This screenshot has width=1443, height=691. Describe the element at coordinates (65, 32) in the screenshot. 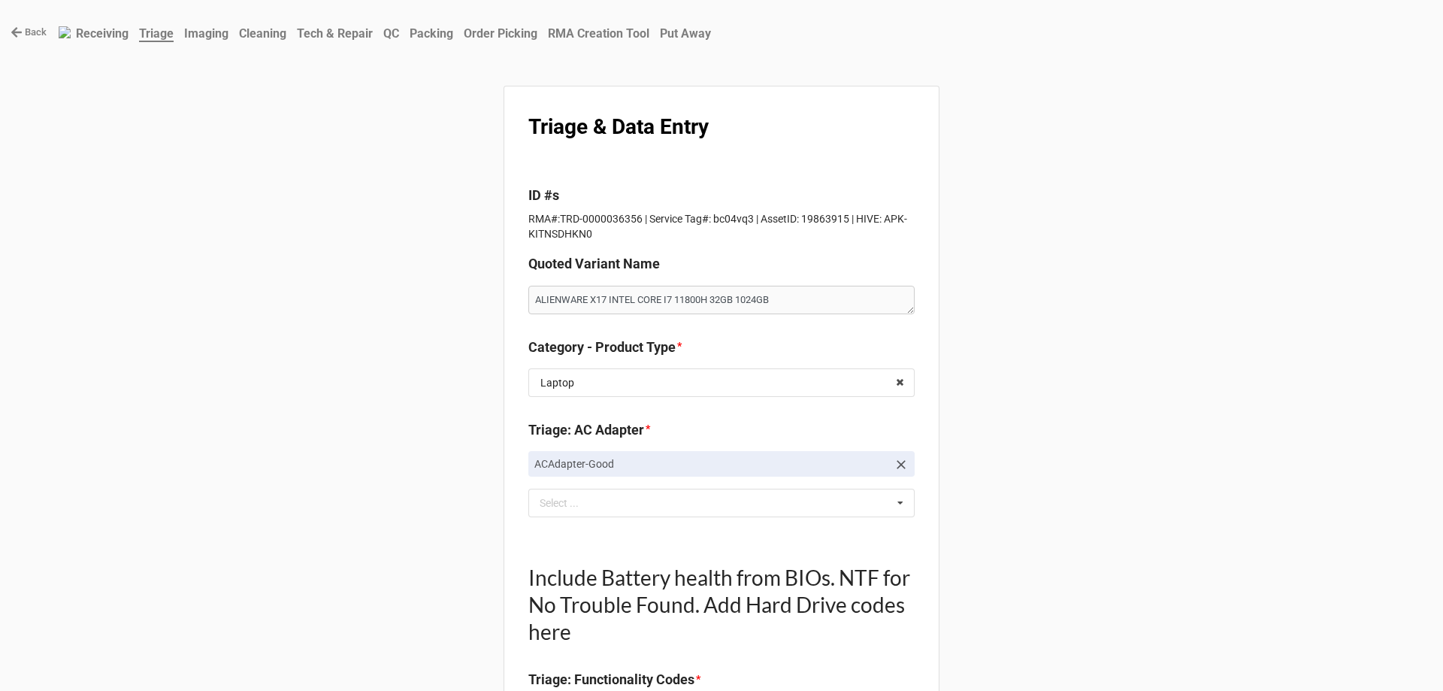

I see `img: RexiLogo.png` at that location.